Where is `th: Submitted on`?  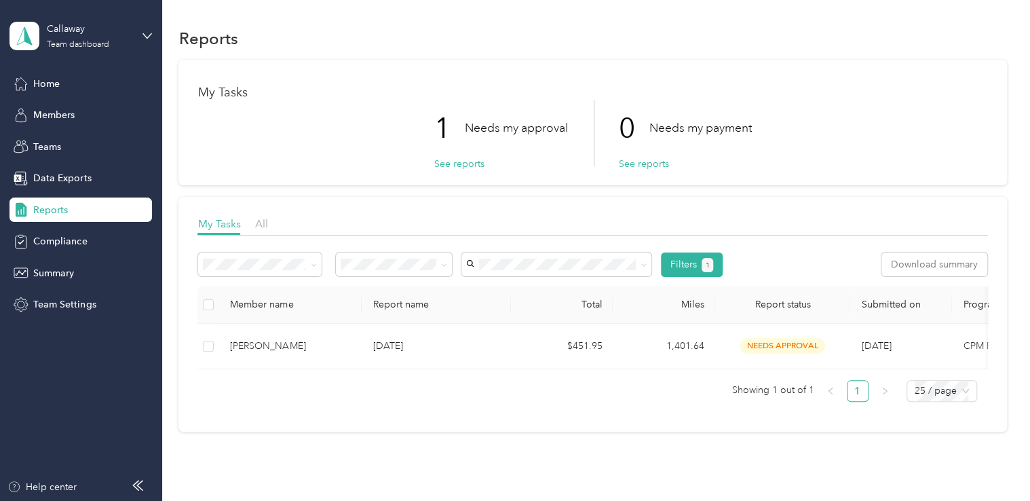 th: Submitted on is located at coordinates (901, 305).